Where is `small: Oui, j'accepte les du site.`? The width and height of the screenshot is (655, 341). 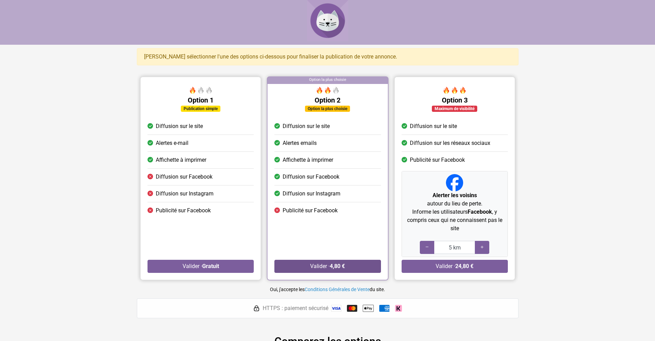
small: Oui, j'accepte les du site. is located at coordinates (327, 289).